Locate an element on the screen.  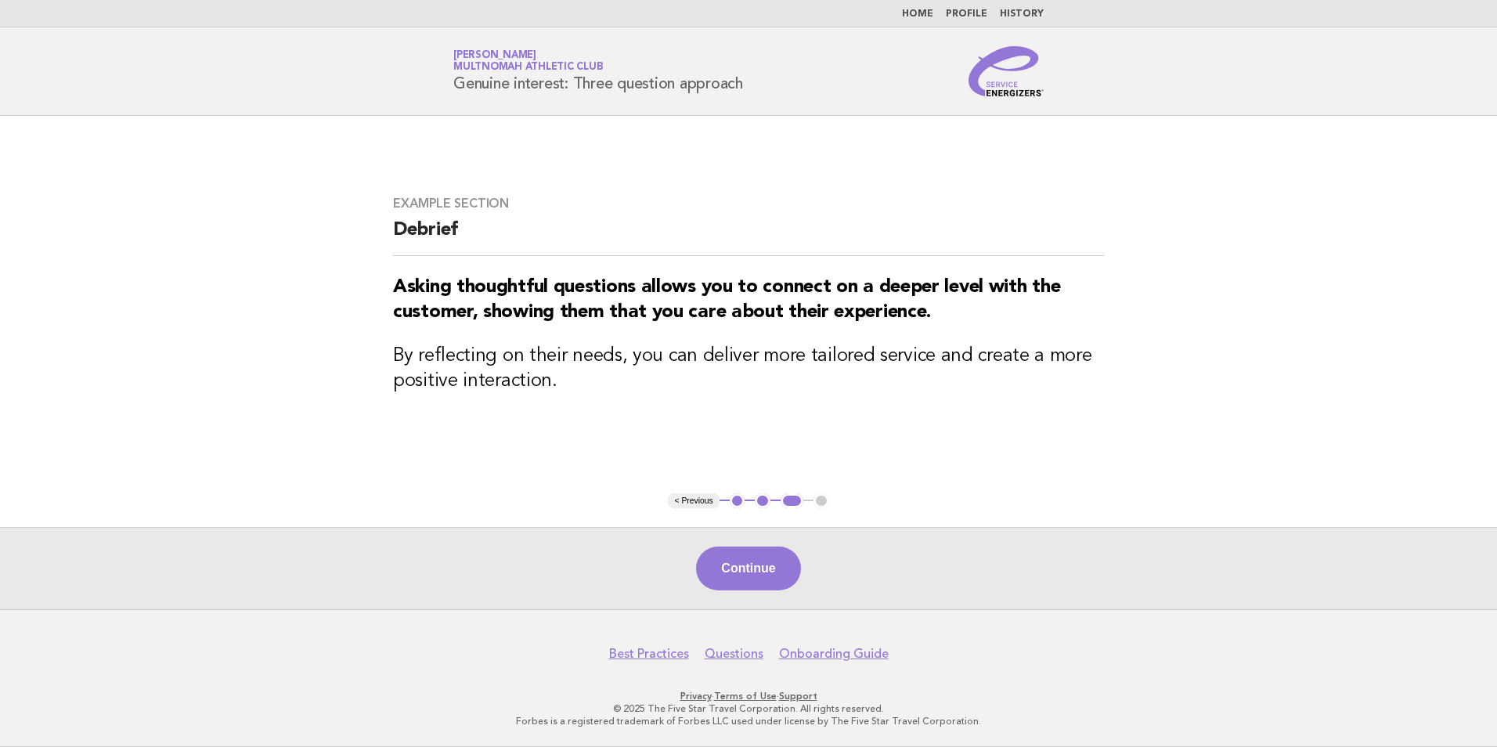
a: Terms of Use is located at coordinates (745, 696).